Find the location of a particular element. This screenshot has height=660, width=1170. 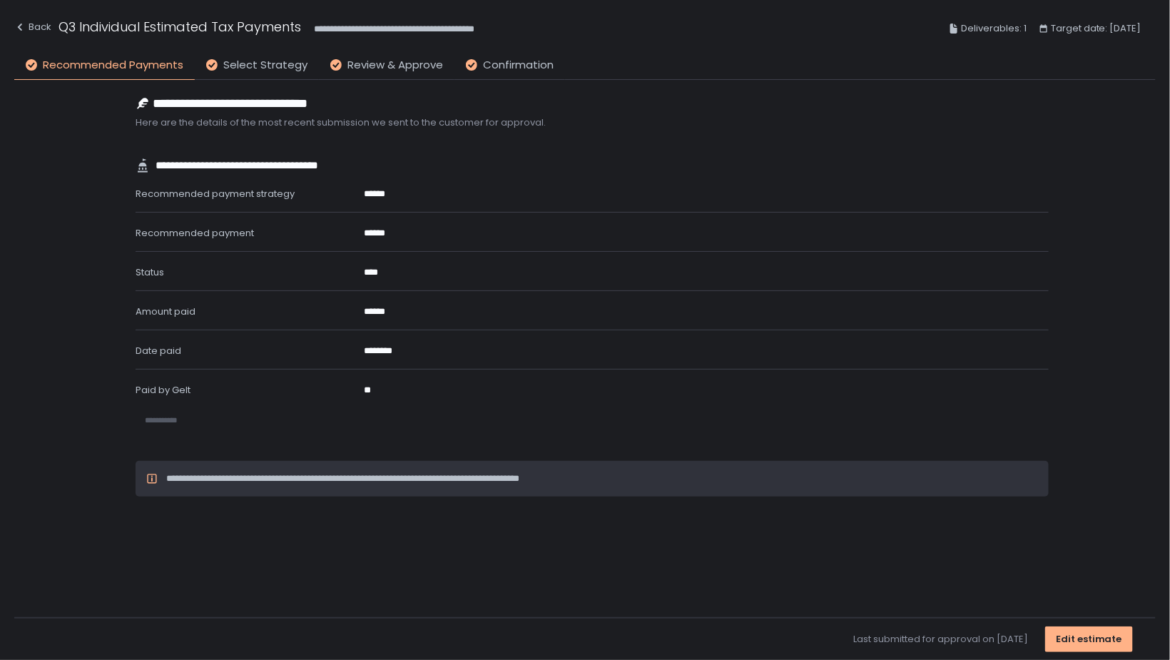

div: Edit estimate is located at coordinates (1089, 639).